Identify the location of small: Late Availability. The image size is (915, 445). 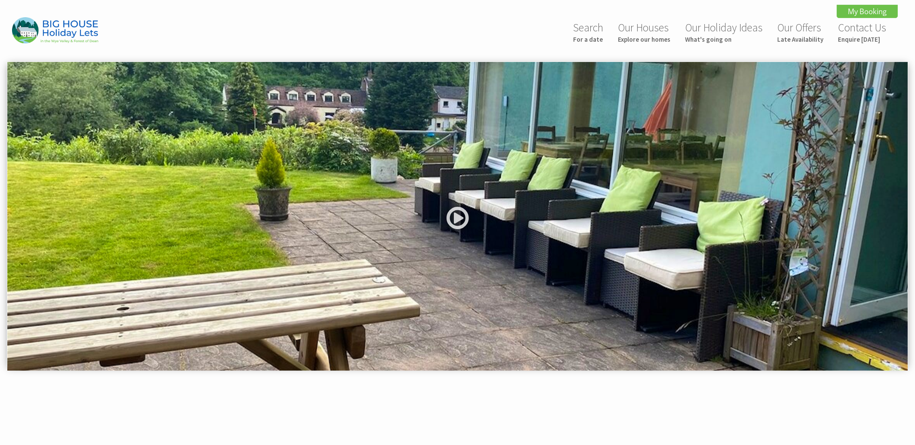
(800, 39).